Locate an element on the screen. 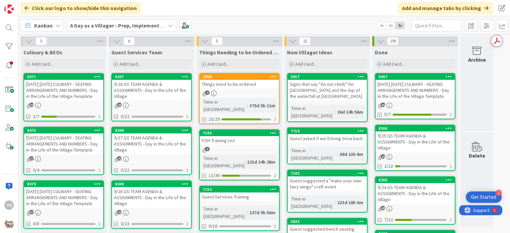 This screenshot has width=510, height=233. div: 7152Guest Services Training is located at coordinates (240, 194).